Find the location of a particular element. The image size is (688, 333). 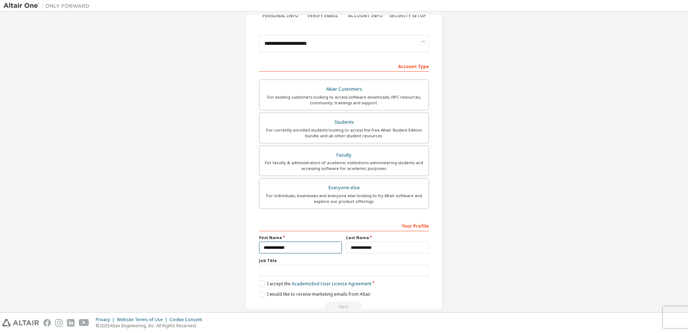

div: Faculty is located at coordinates (344, 155).